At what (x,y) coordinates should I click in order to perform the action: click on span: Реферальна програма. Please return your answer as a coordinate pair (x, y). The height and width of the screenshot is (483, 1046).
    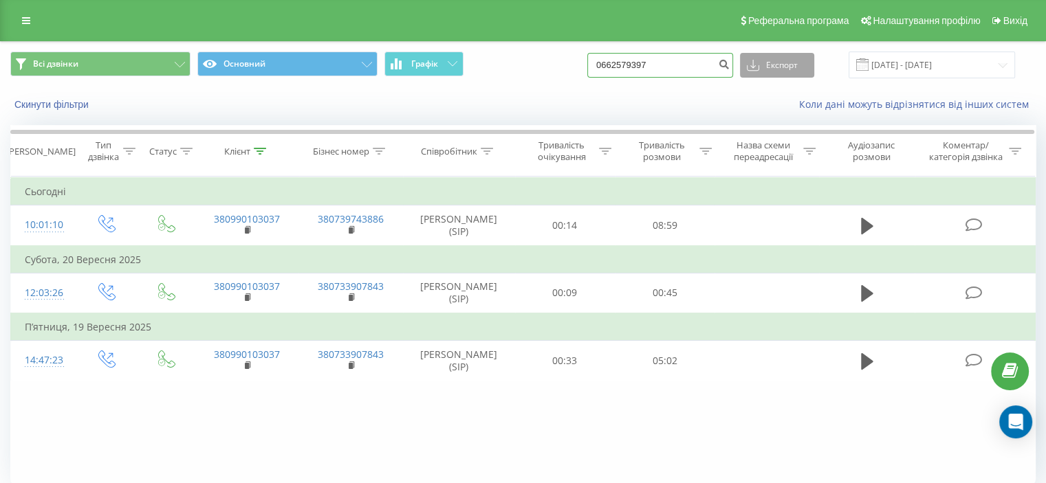
    Looking at the image, I should click on (798, 21).